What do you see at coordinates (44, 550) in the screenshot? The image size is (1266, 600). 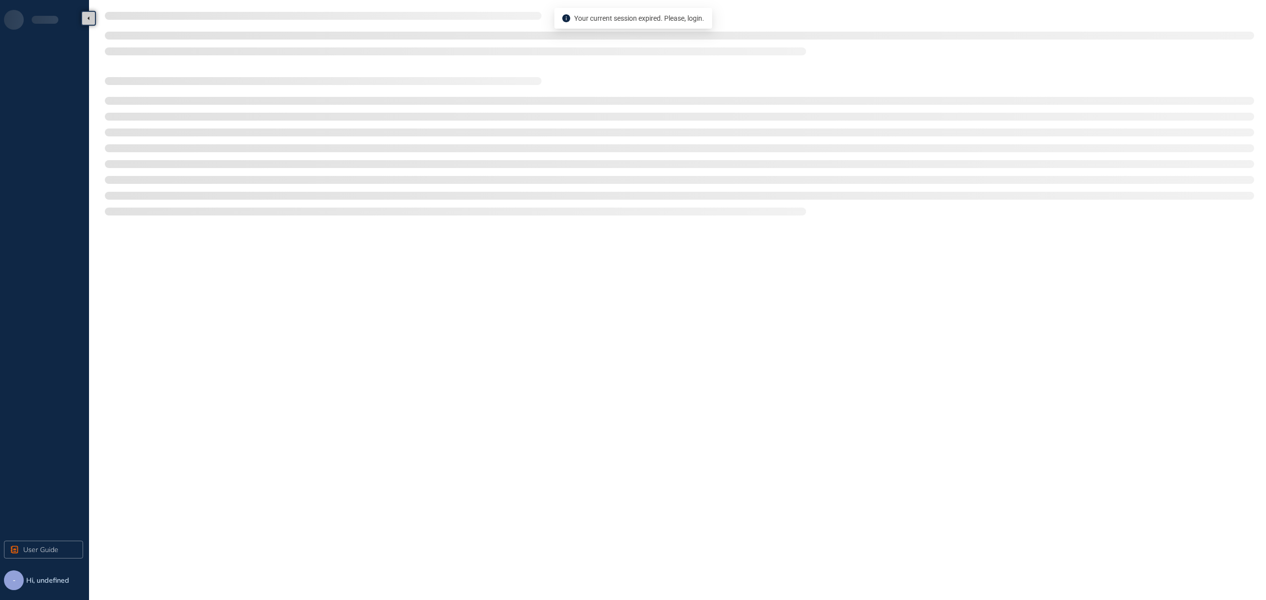 I see `button: User Guide` at bounding box center [44, 550].